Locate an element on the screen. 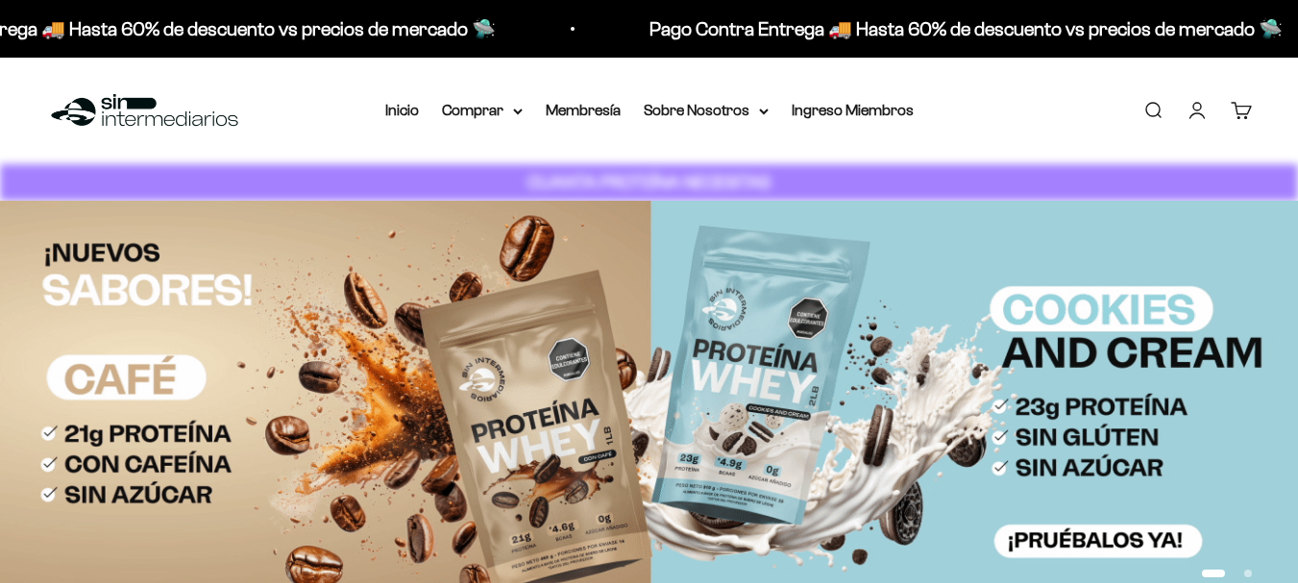 Image resolution: width=1298 pixels, height=583 pixels. strong: CUANTA PROTEÍNA NECESITAS is located at coordinates (649, 182).